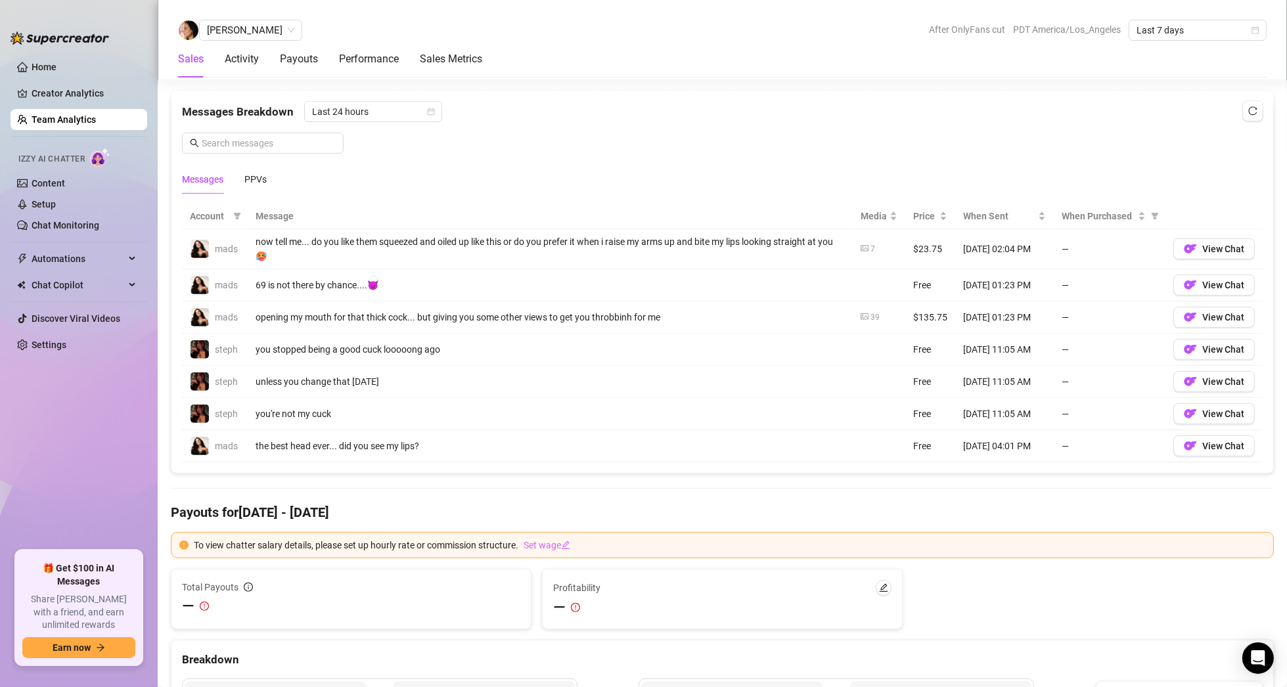 The height and width of the screenshot is (687, 1287). I want to click on span: picture, so click(865, 317).